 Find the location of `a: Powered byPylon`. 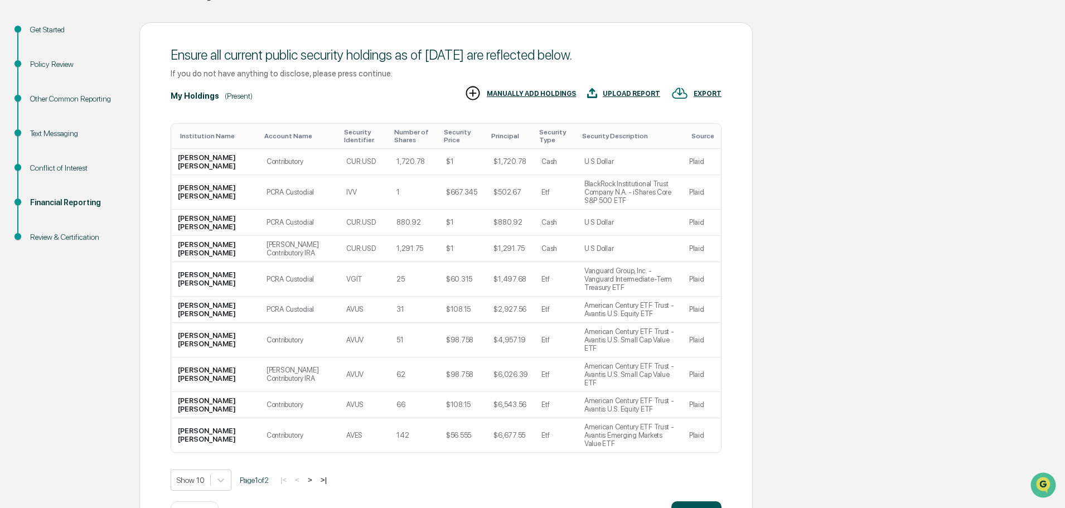

a: Powered byPylon is located at coordinates (106, 193).